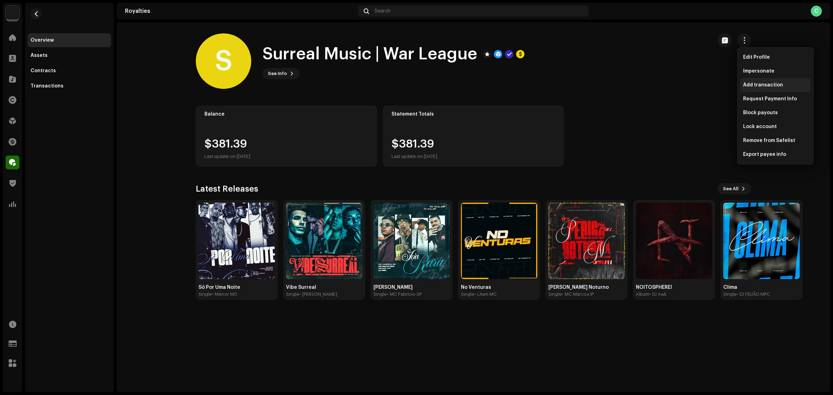 This screenshot has width=833, height=395. I want to click on div: Contracts, so click(43, 71).